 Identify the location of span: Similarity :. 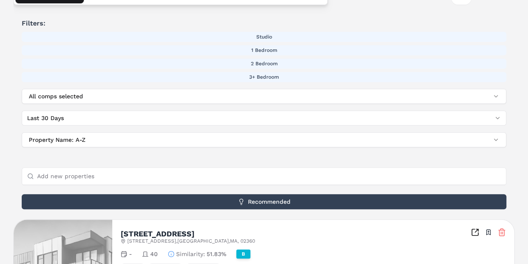
(190, 253).